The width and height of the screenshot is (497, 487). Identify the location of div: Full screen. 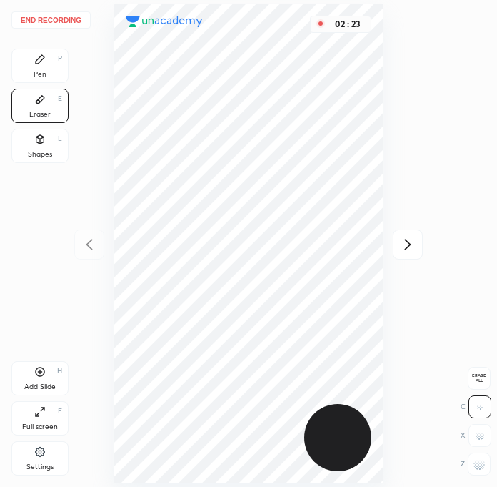
(40, 427).